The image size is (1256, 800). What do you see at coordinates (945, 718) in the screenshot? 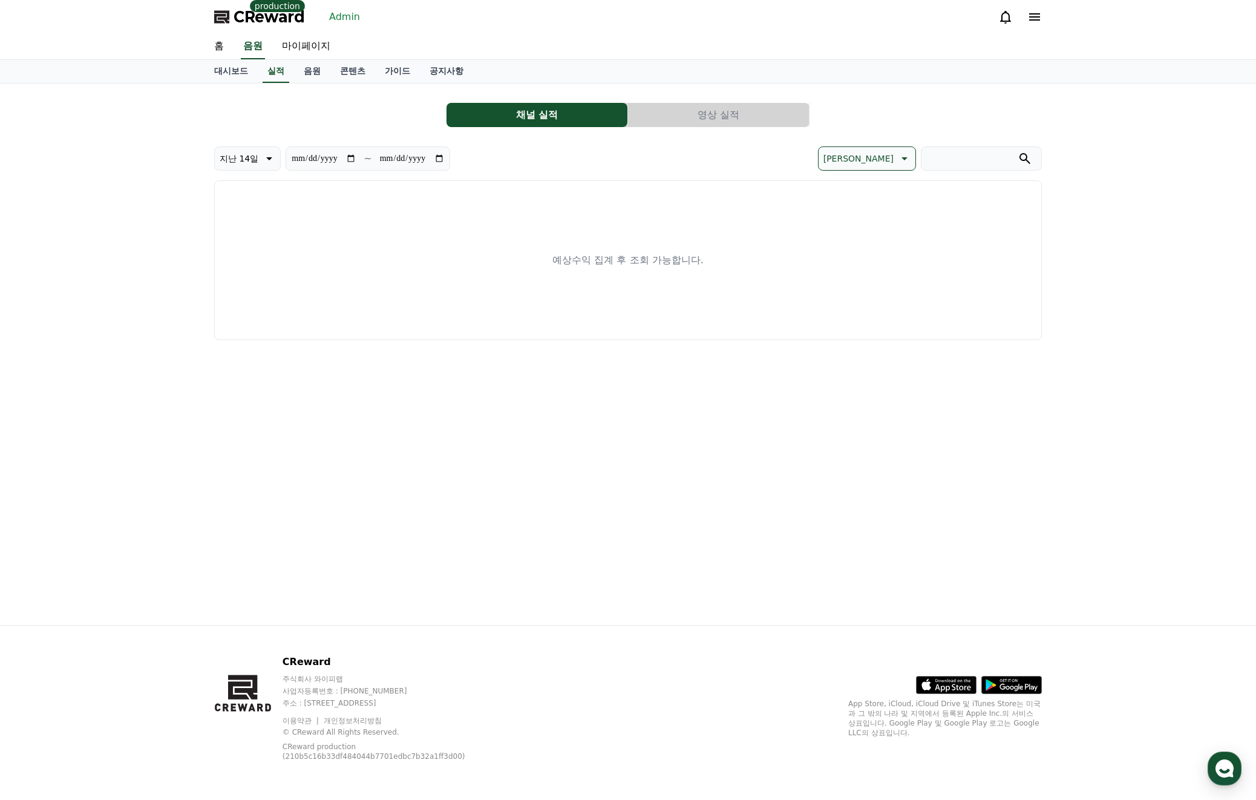
I see `p: App Store, iCloud, iCloud Drive 및 iTunes Store는 미국과 그 밖의 나라 및 지역에서 등록된 Apple Inc.의 서비스 상표입니다. Goo...` at bounding box center [945, 718].